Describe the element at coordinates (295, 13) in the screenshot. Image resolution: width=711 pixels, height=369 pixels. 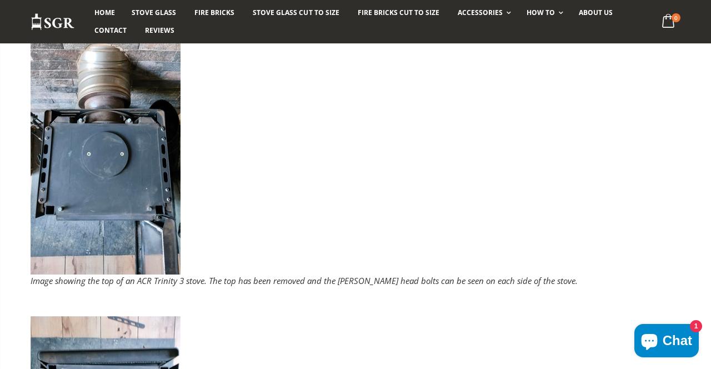
I see `a: Stove Glass Cut To Size` at that location.